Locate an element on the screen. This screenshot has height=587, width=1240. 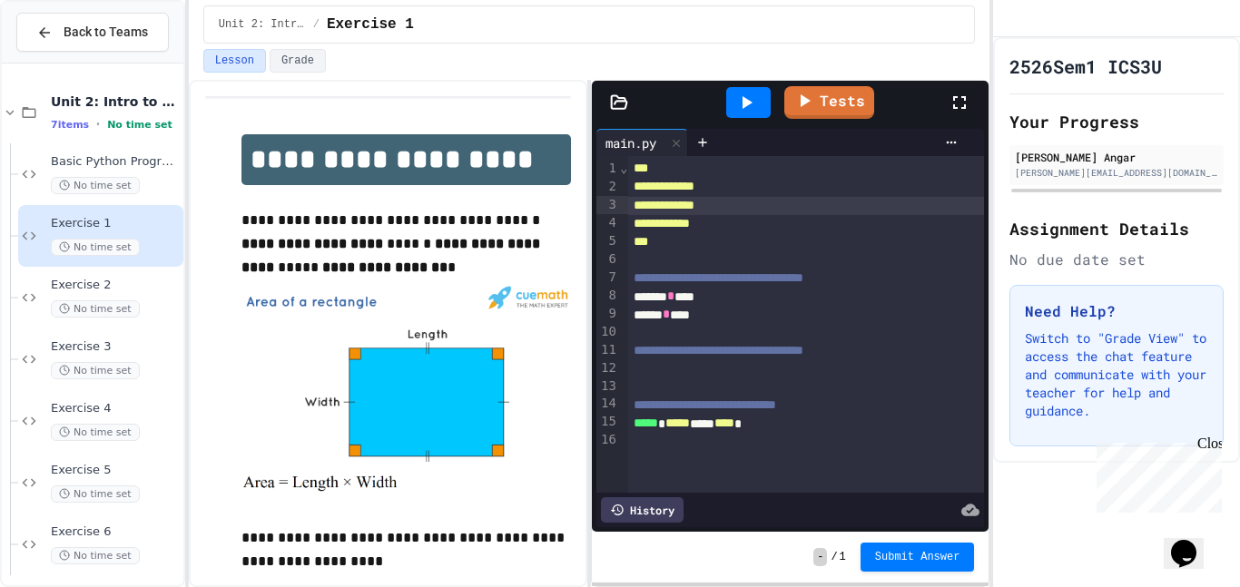
h2: Your Progress is located at coordinates (1116, 122).